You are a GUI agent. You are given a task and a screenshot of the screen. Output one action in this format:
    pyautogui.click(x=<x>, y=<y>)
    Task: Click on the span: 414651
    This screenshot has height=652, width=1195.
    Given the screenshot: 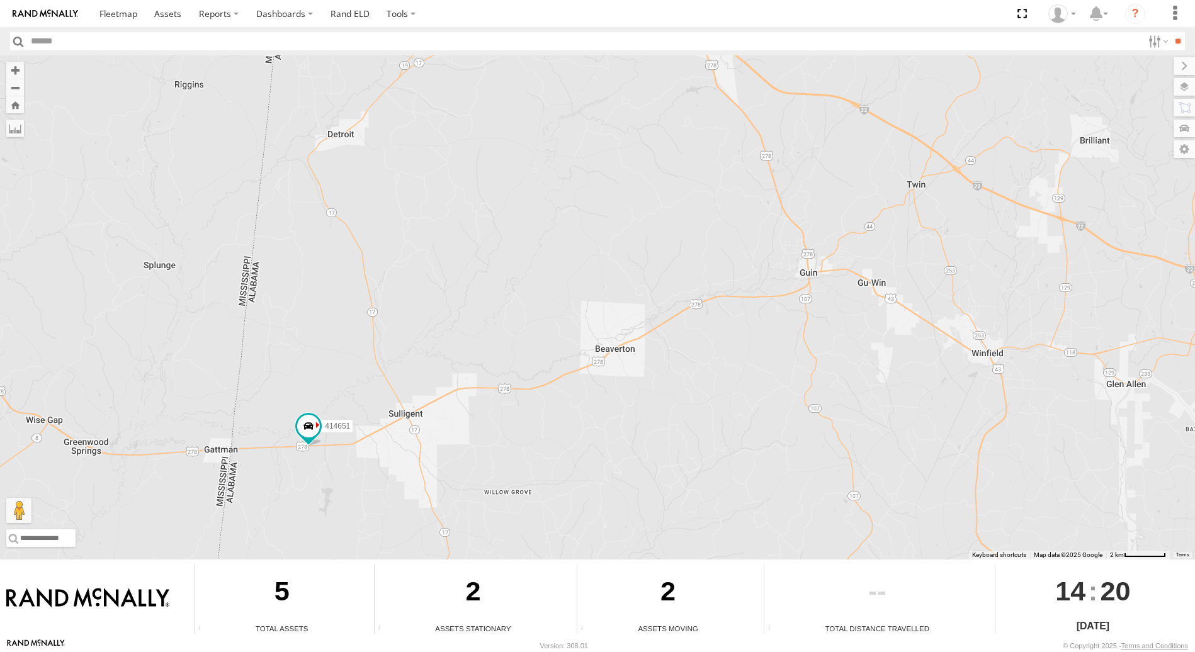 What is the action you would take?
    pyautogui.click(x=337, y=425)
    